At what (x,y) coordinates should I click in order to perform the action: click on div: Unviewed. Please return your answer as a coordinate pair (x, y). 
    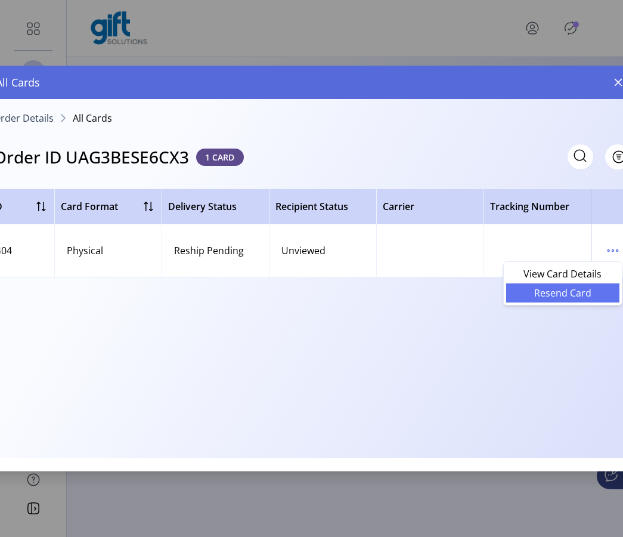
    Looking at the image, I should click on (303, 250).